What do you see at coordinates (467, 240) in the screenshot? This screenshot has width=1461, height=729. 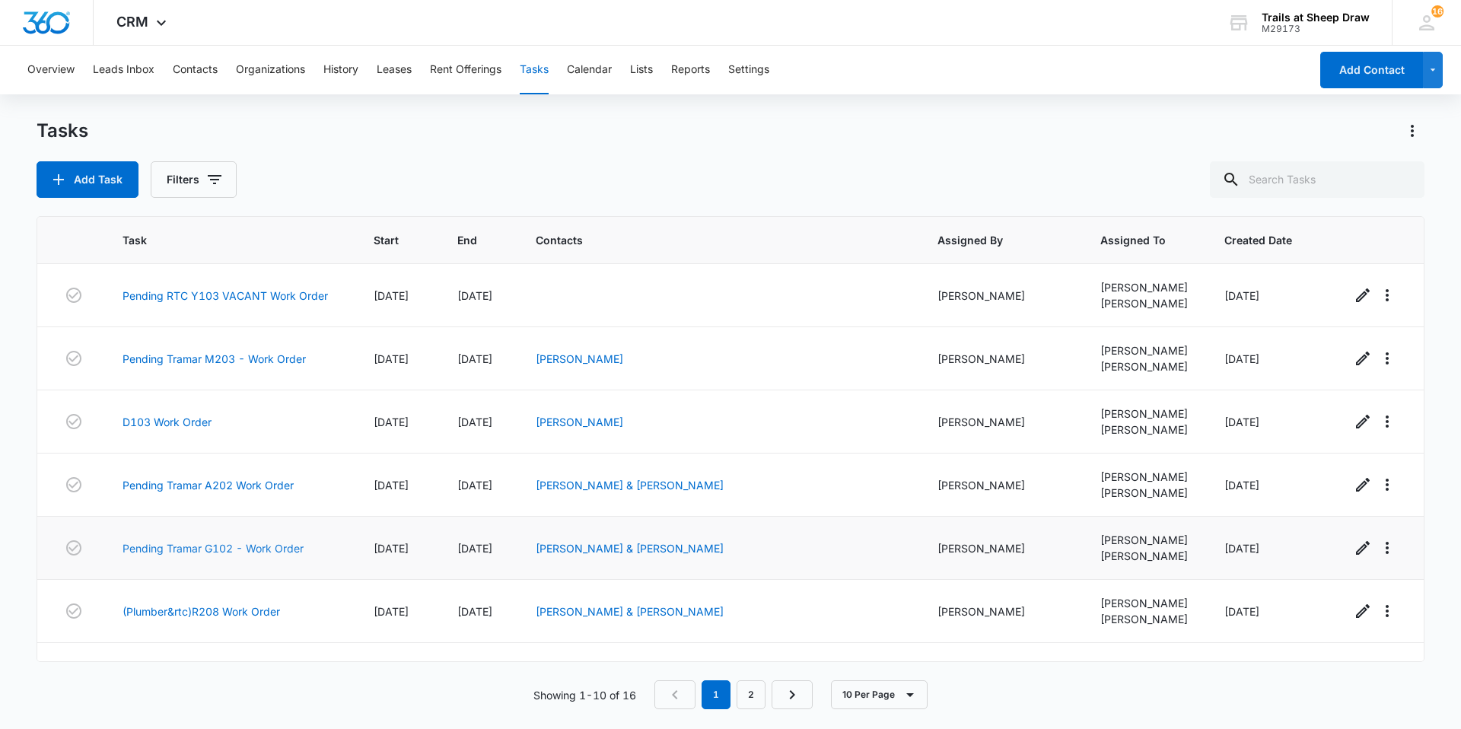 I see `span: End` at bounding box center [467, 240].